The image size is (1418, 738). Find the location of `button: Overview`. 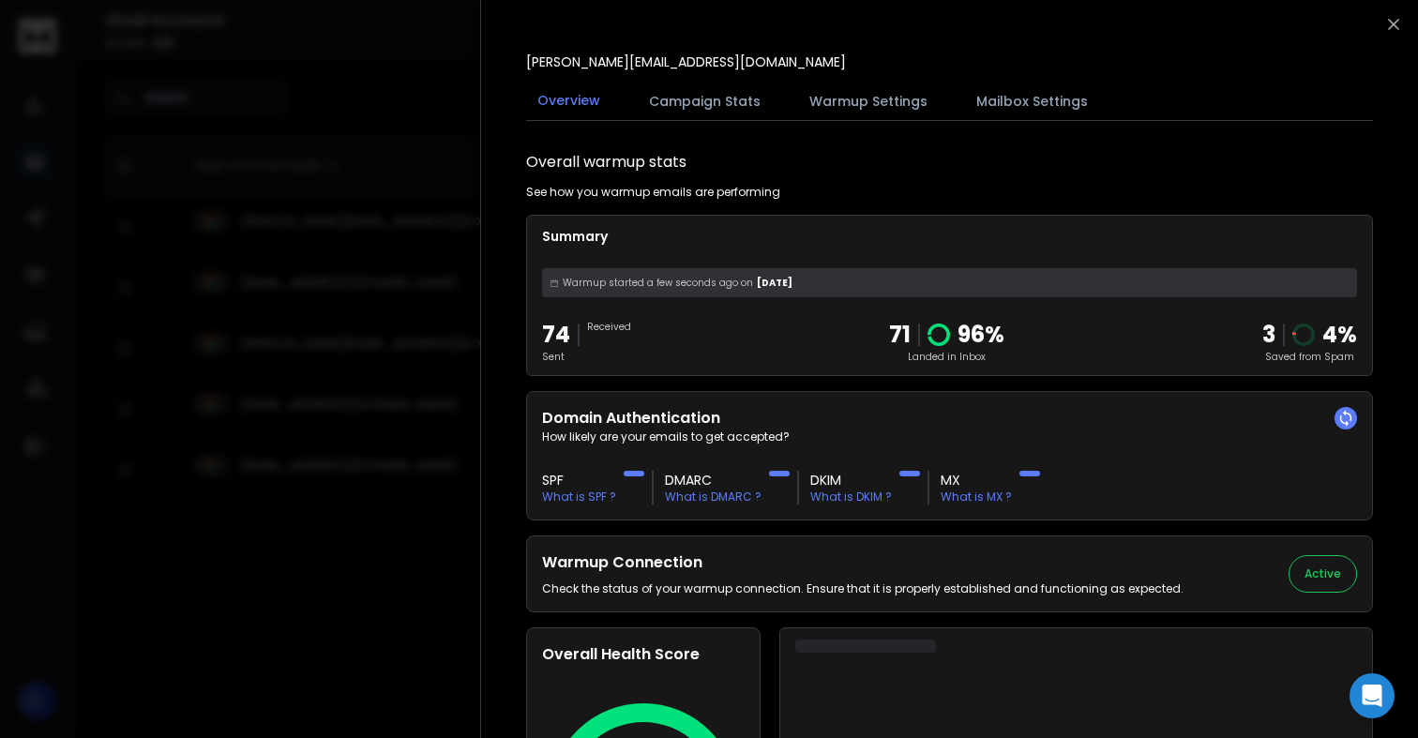

button: Overview is located at coordinates (568, 101).